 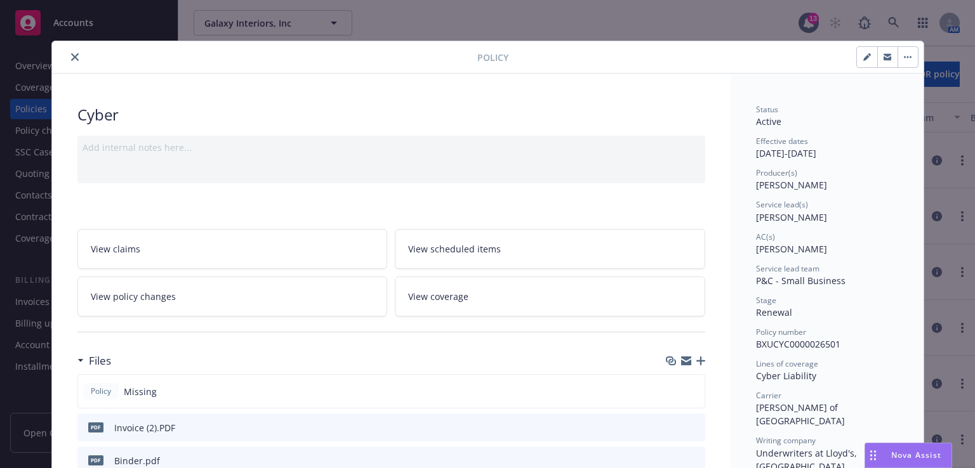 What do you see at coordinates (145, 428) in the screenshot?
I see `div: Invoice (2).PDF` at bounding box center [145, 428].